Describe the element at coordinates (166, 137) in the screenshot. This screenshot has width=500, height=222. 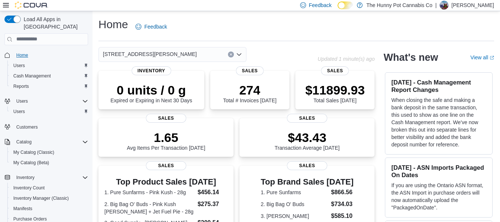
I see `p: 1.65` at that location.